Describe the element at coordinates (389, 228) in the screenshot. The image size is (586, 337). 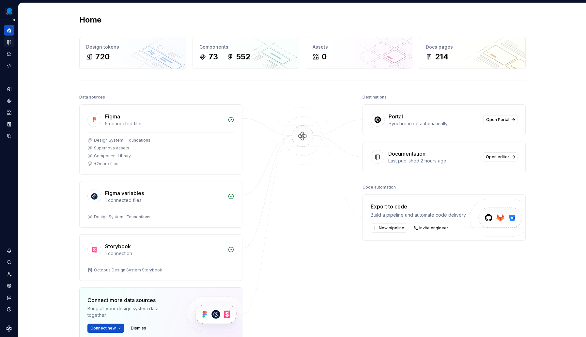
I see `button: New pipeline` at that location.